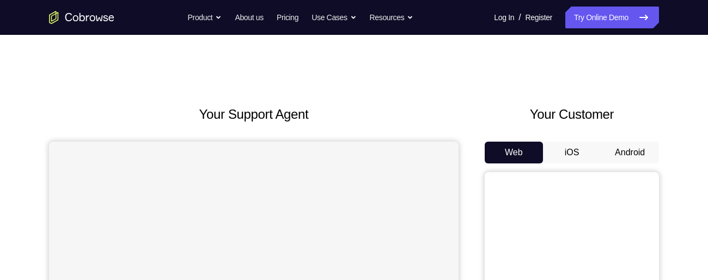 This screenshot has height=280, width=708. What do you see at coordinates (254, 114) in the screenshot?
I see `h2: Your Support Agent` at bounding box center [254, 114].